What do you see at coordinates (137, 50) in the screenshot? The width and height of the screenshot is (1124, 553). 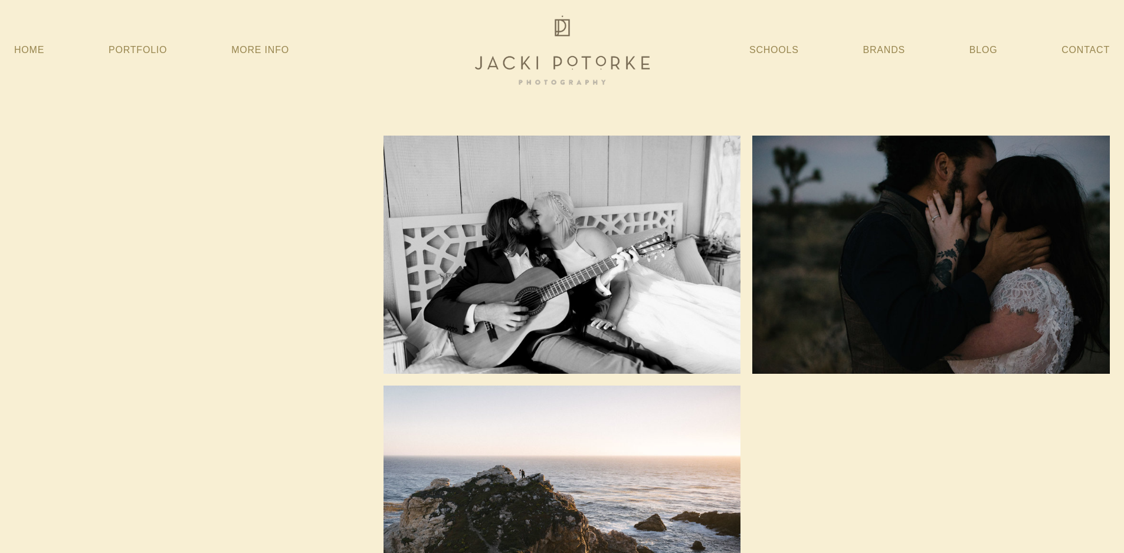 I see `a: Portfolio` at bounding box center [137, 50].